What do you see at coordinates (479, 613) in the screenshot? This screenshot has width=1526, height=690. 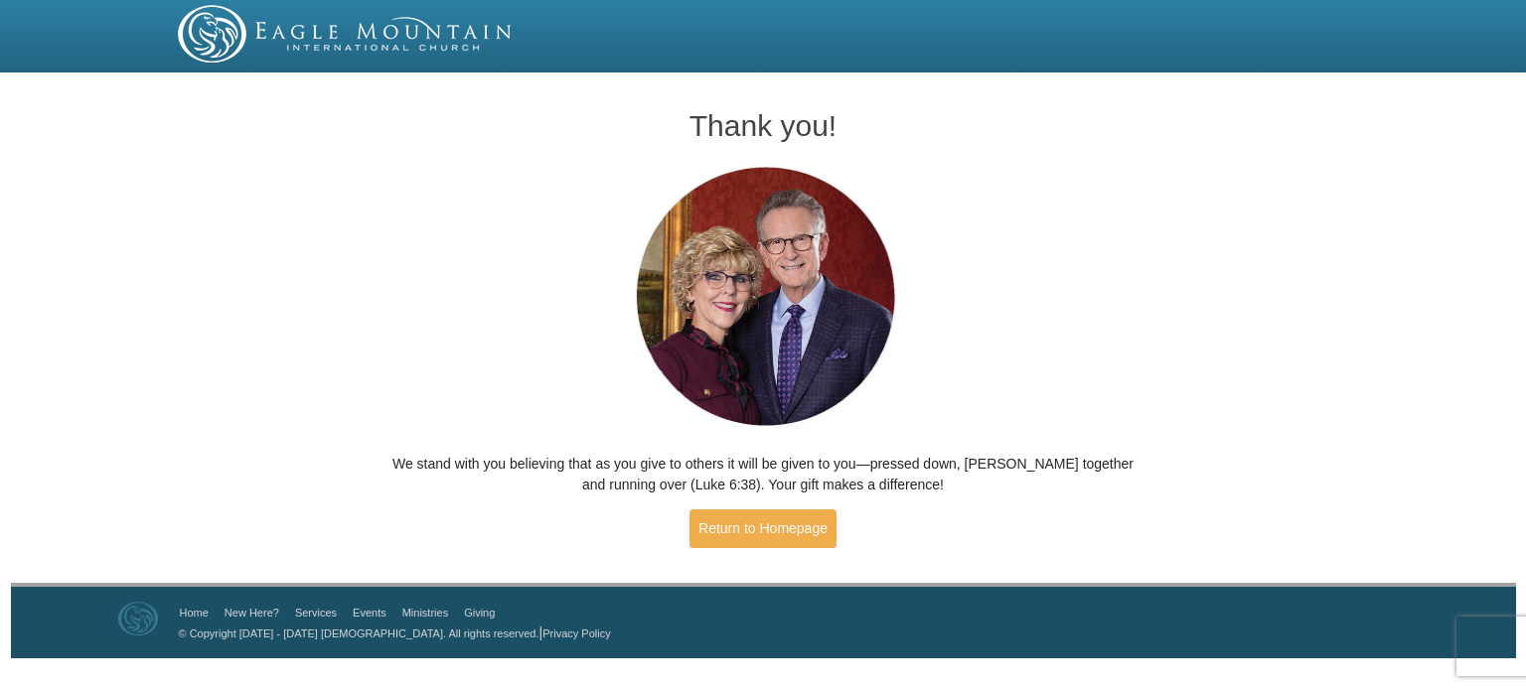 I see `a: Giving` at bounding box center [479, 613].